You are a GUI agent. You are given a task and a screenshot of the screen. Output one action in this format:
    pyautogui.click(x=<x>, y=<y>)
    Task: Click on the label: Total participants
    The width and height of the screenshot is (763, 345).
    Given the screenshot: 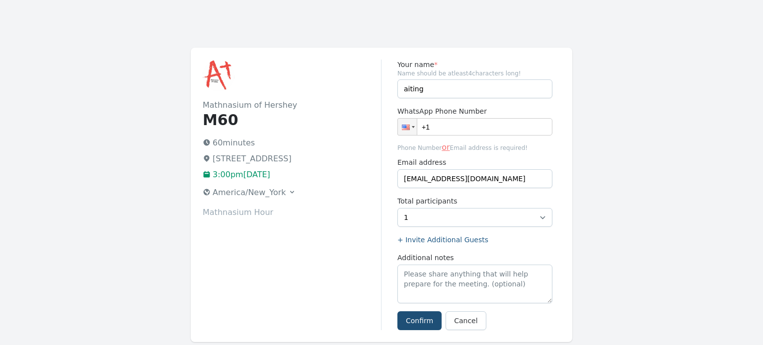 What is the action you would take?
    pyautogui.click(x=475, y=201)
    